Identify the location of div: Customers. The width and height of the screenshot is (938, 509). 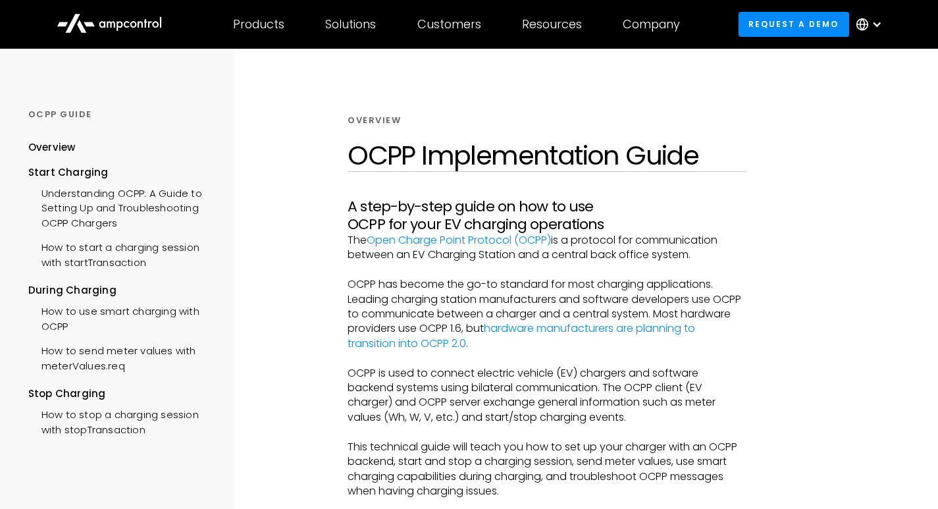
(449, 24).